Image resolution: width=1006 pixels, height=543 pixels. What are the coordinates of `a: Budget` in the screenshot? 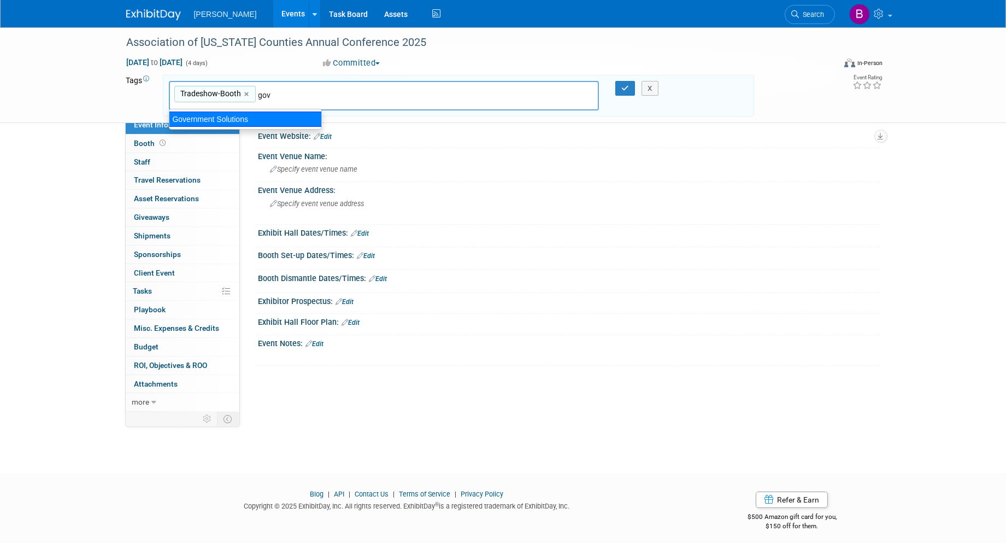 It's located at (183, 346).